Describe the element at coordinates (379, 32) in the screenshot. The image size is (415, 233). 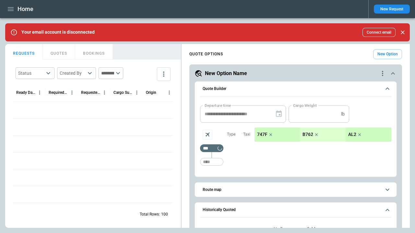
I see `button: Connect email` at that location.